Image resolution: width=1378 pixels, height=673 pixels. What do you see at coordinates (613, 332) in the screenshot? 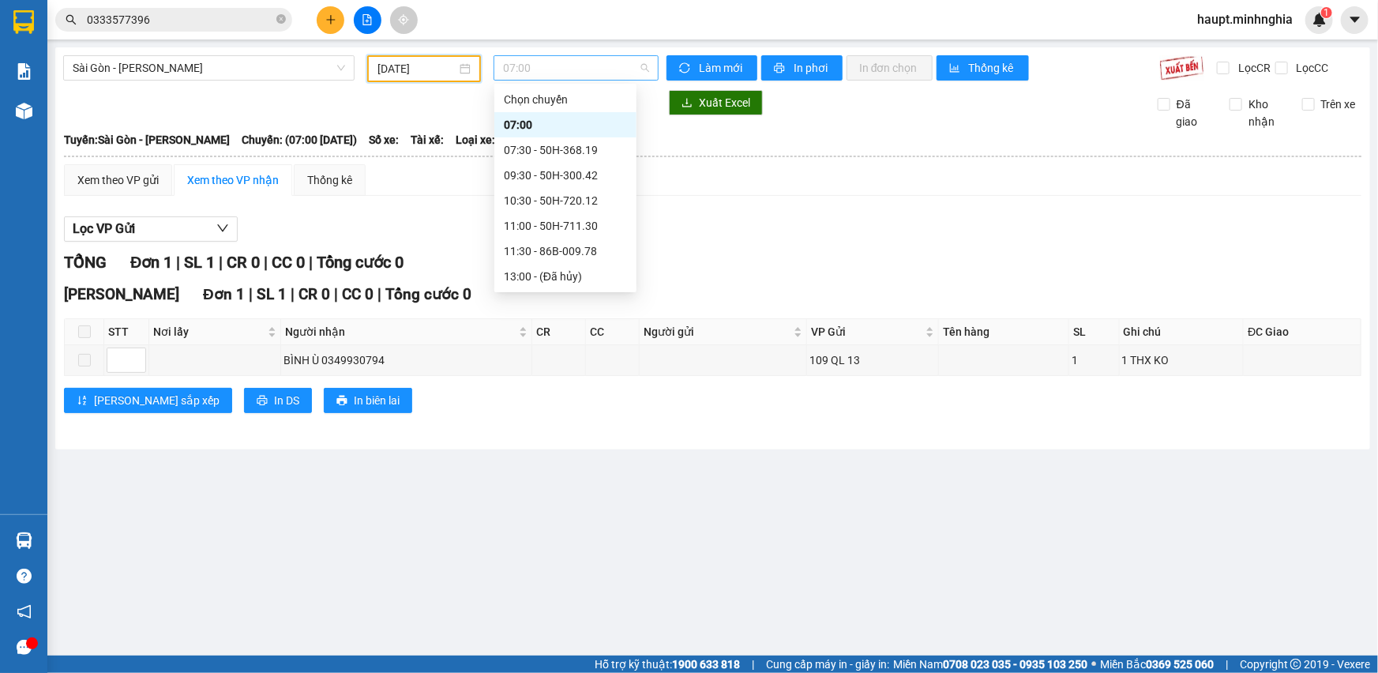
I see `th: CC` at bounding box center [613, 332].